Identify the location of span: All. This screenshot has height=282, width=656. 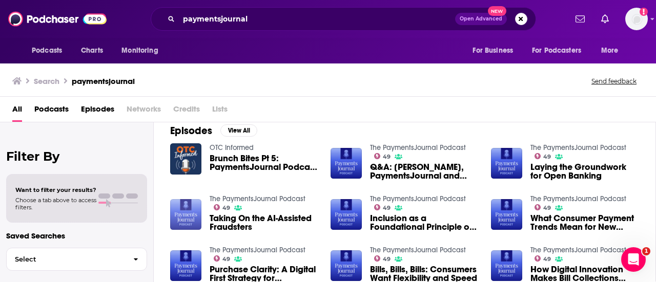
(17, 111).